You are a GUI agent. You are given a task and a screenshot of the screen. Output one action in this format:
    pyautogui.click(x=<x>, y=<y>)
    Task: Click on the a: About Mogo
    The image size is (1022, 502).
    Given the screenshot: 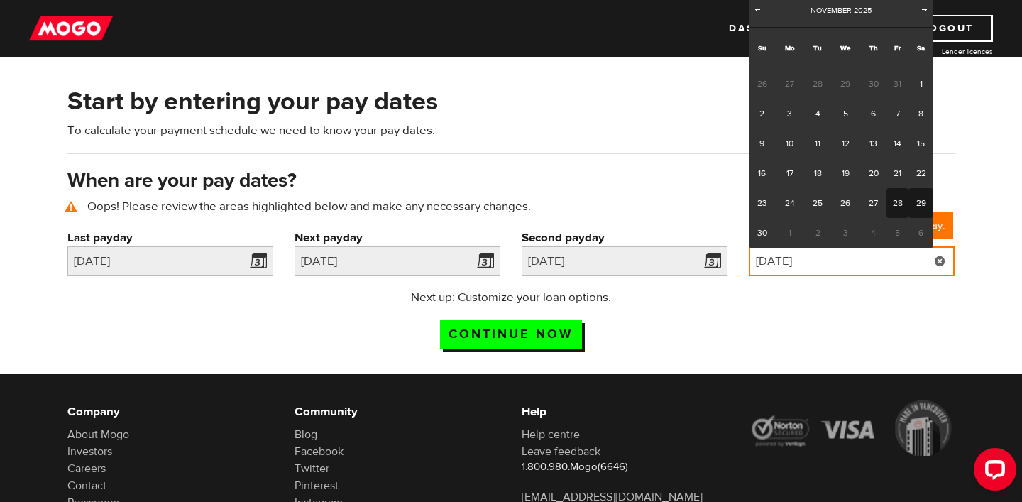 What is the action you would take?
    pyautogui.click(x=98, y=435)
    